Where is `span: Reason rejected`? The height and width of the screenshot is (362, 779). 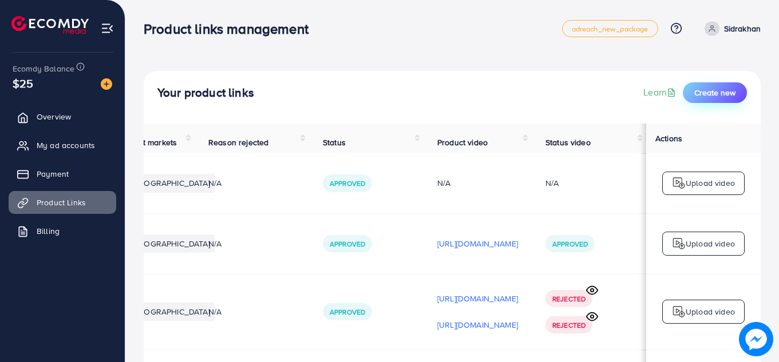
span: Reason rejected is located at coordinates (238, 143).